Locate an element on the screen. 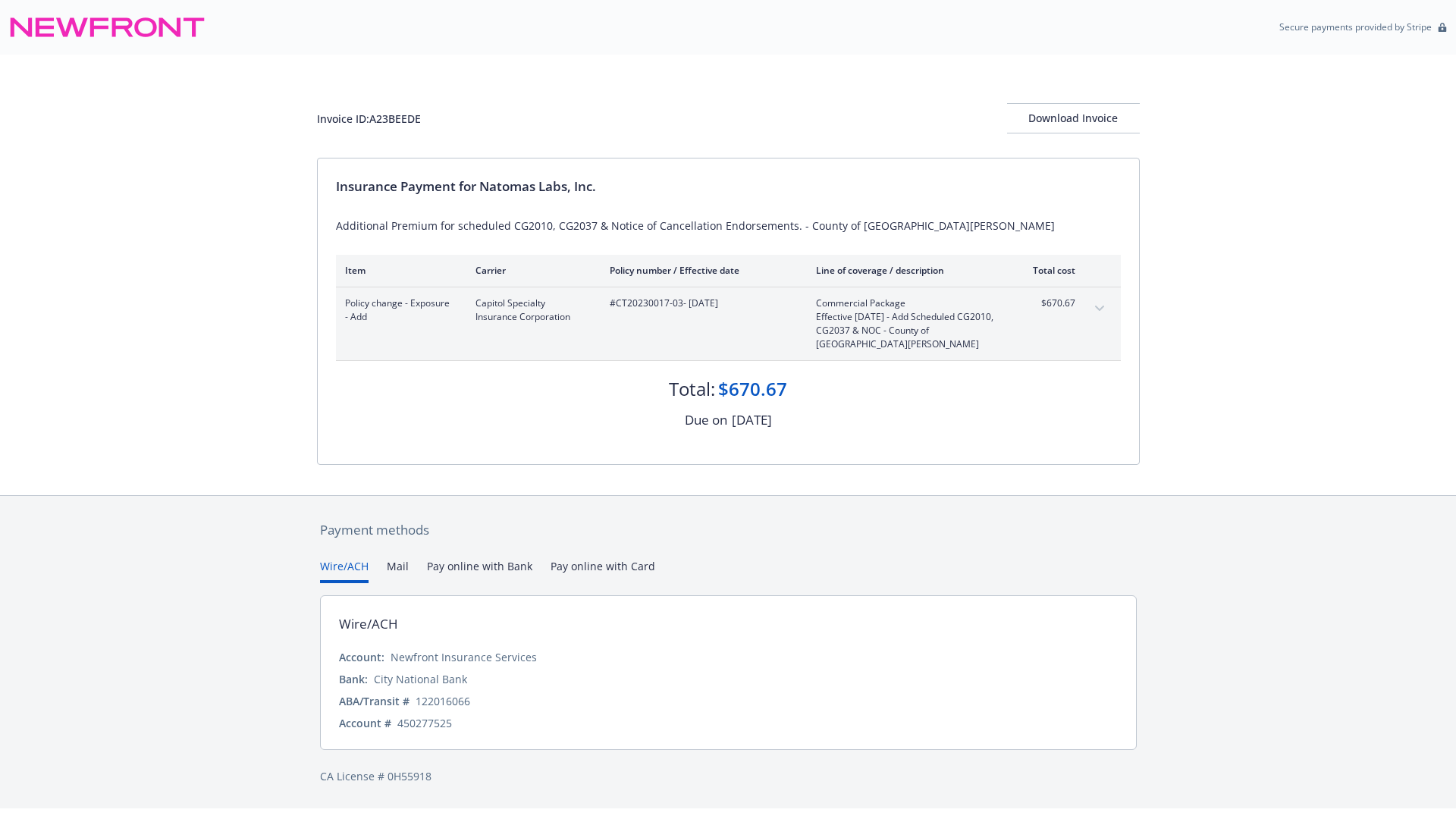 The height and width of the screenshot is (819, 1456). div: City National Bank is located at coordinates (420, 678).